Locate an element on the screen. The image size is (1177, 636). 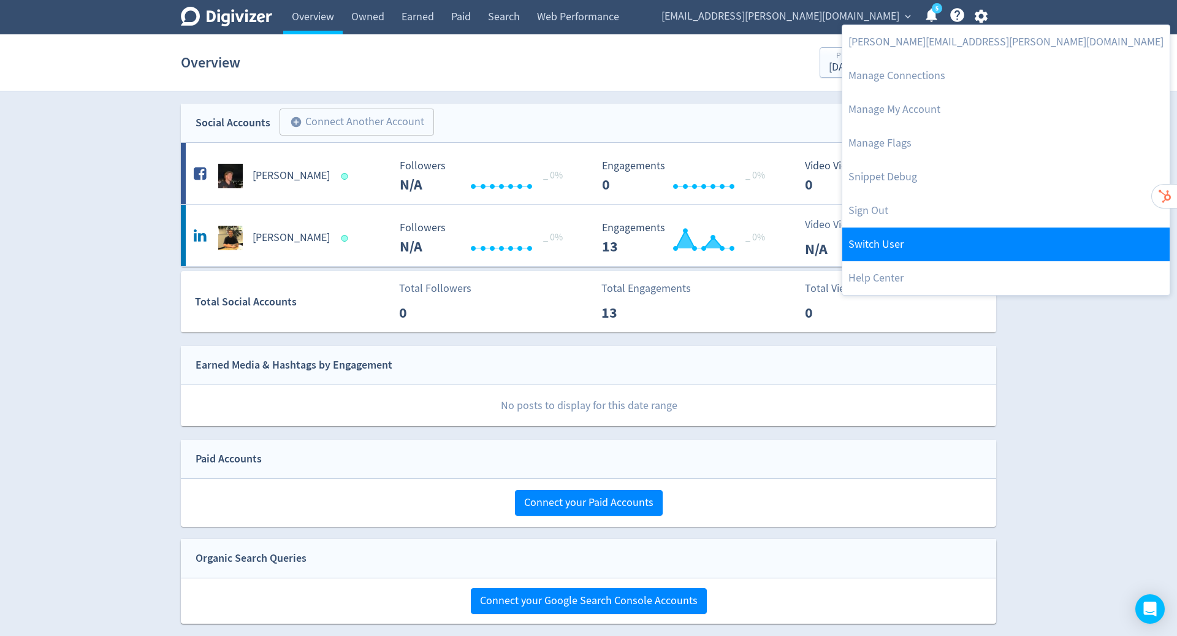
a: Log out is located at coordinates (1006, 210).